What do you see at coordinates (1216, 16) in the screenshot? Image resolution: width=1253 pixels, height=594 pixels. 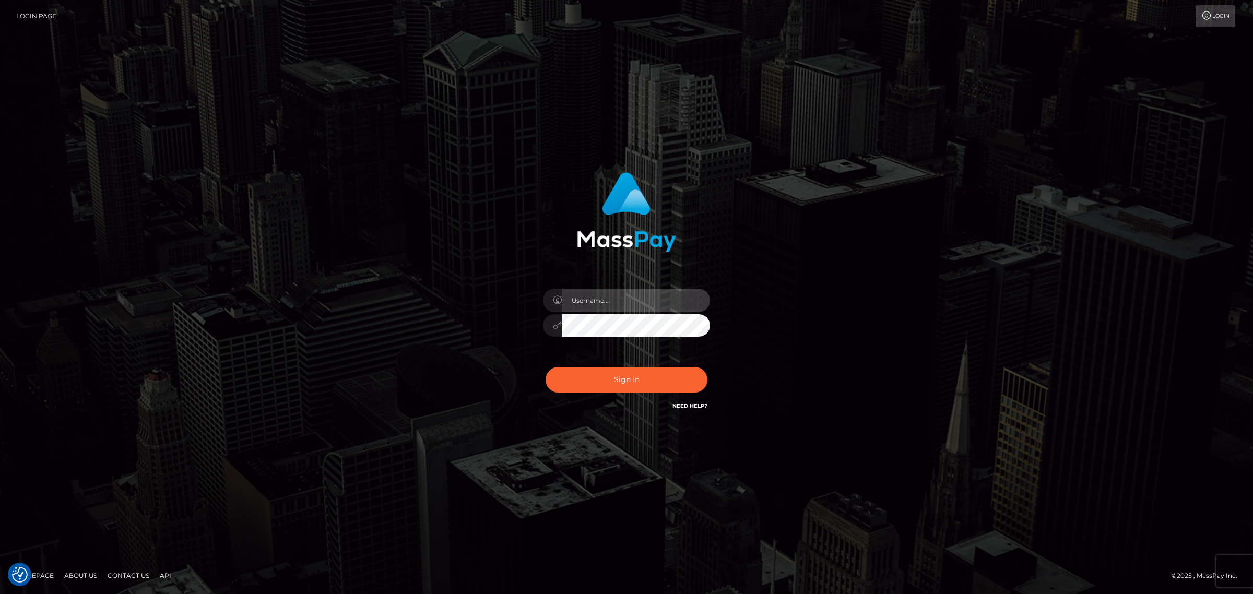 I see `a: Login` at bounding box center [1216, 16].